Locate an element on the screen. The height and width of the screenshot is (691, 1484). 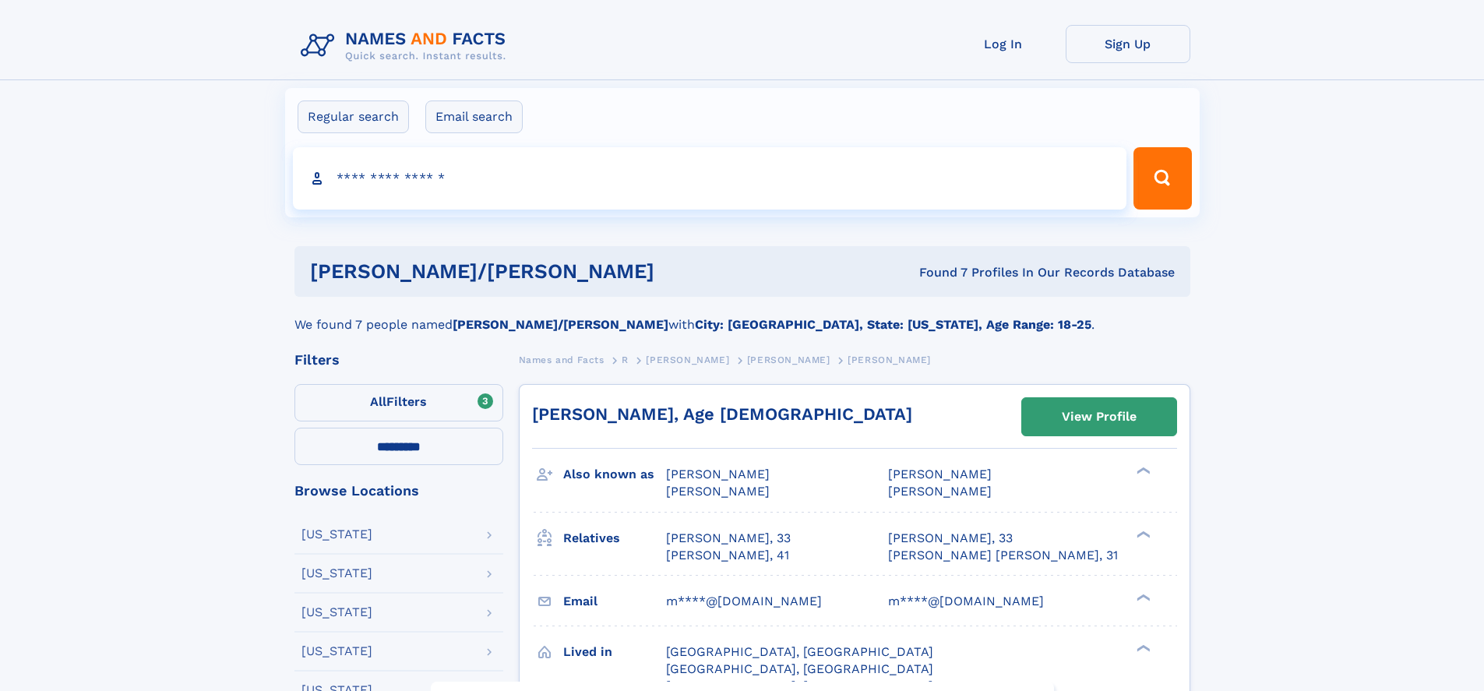
label: Filters is located at coordinates (399, 403).